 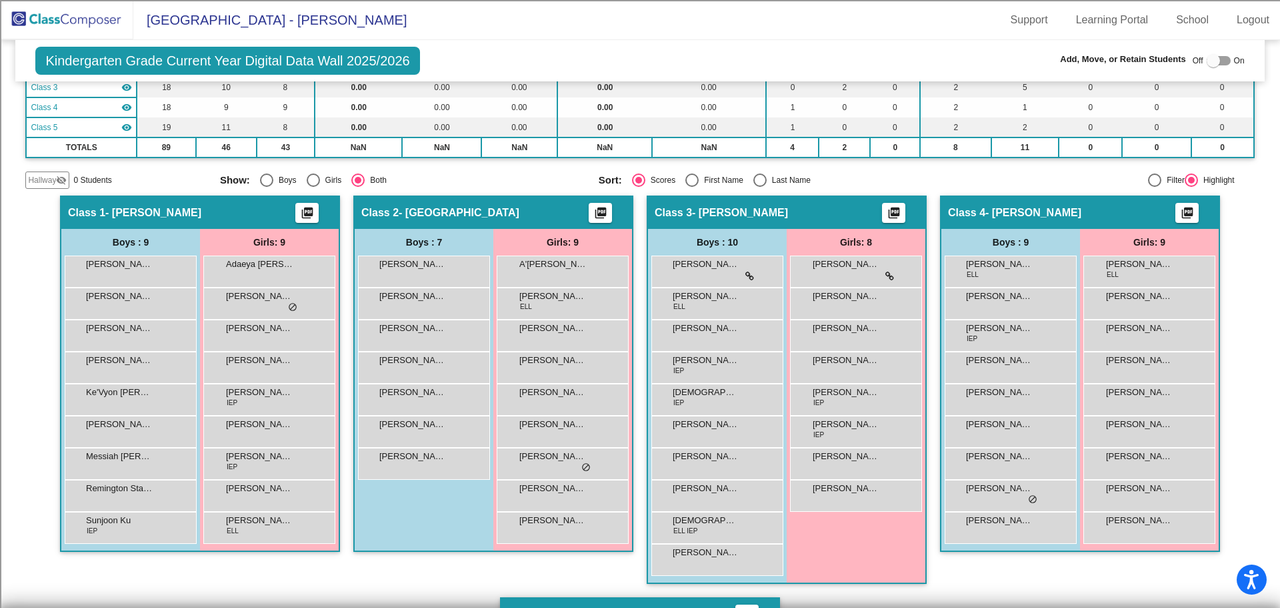 What do you see at coordinates (640, 385) in the screenshot?
I see `div: SAVE` at bounding box center [640, 385].